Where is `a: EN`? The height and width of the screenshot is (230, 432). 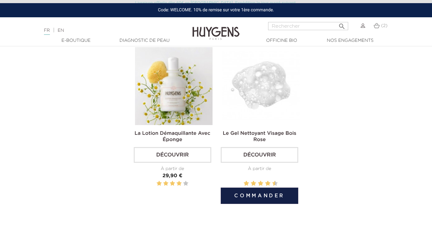 a: EN is located at coordinates (61, 30).